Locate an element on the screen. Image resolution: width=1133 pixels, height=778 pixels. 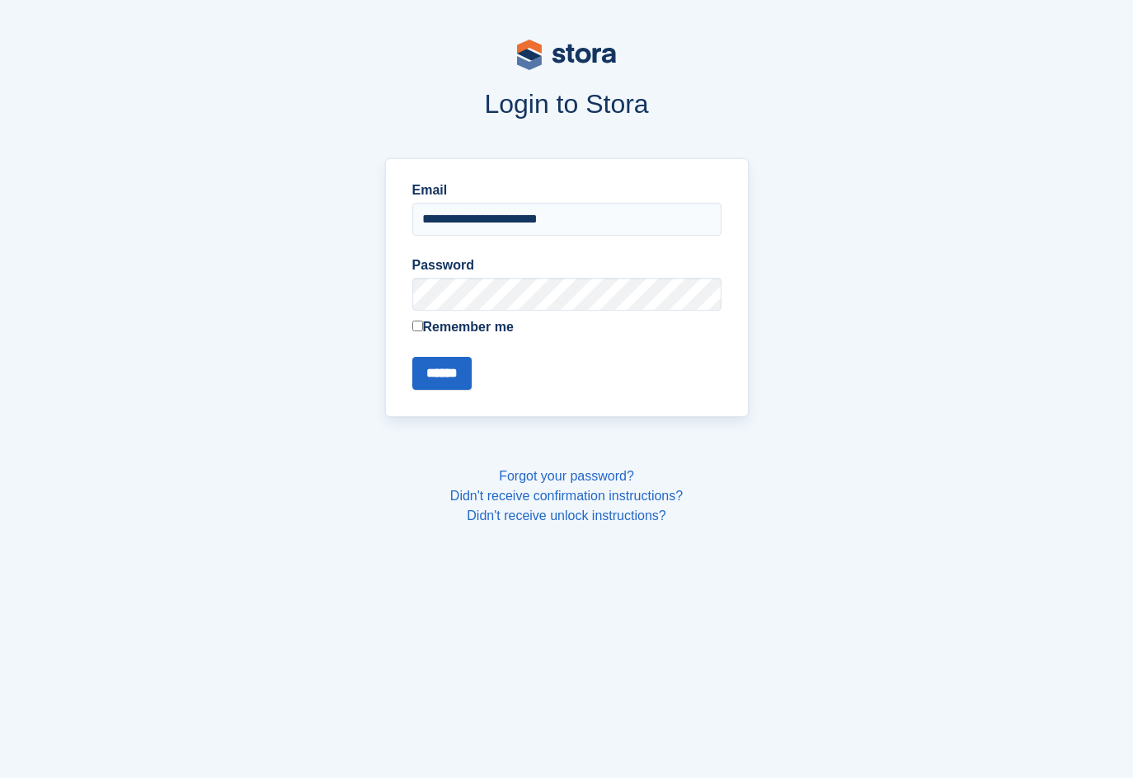
a: Forgot your password? is located at coordinates (566, 476).